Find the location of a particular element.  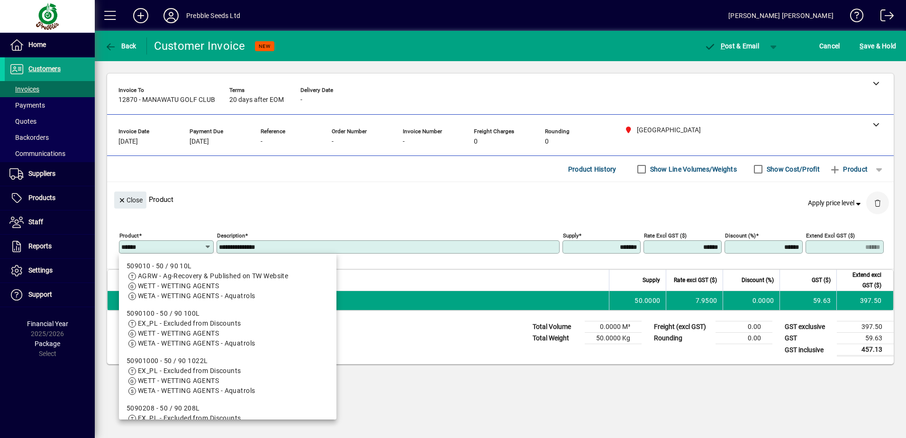

a: Communications is located at coordinates (50, 154).